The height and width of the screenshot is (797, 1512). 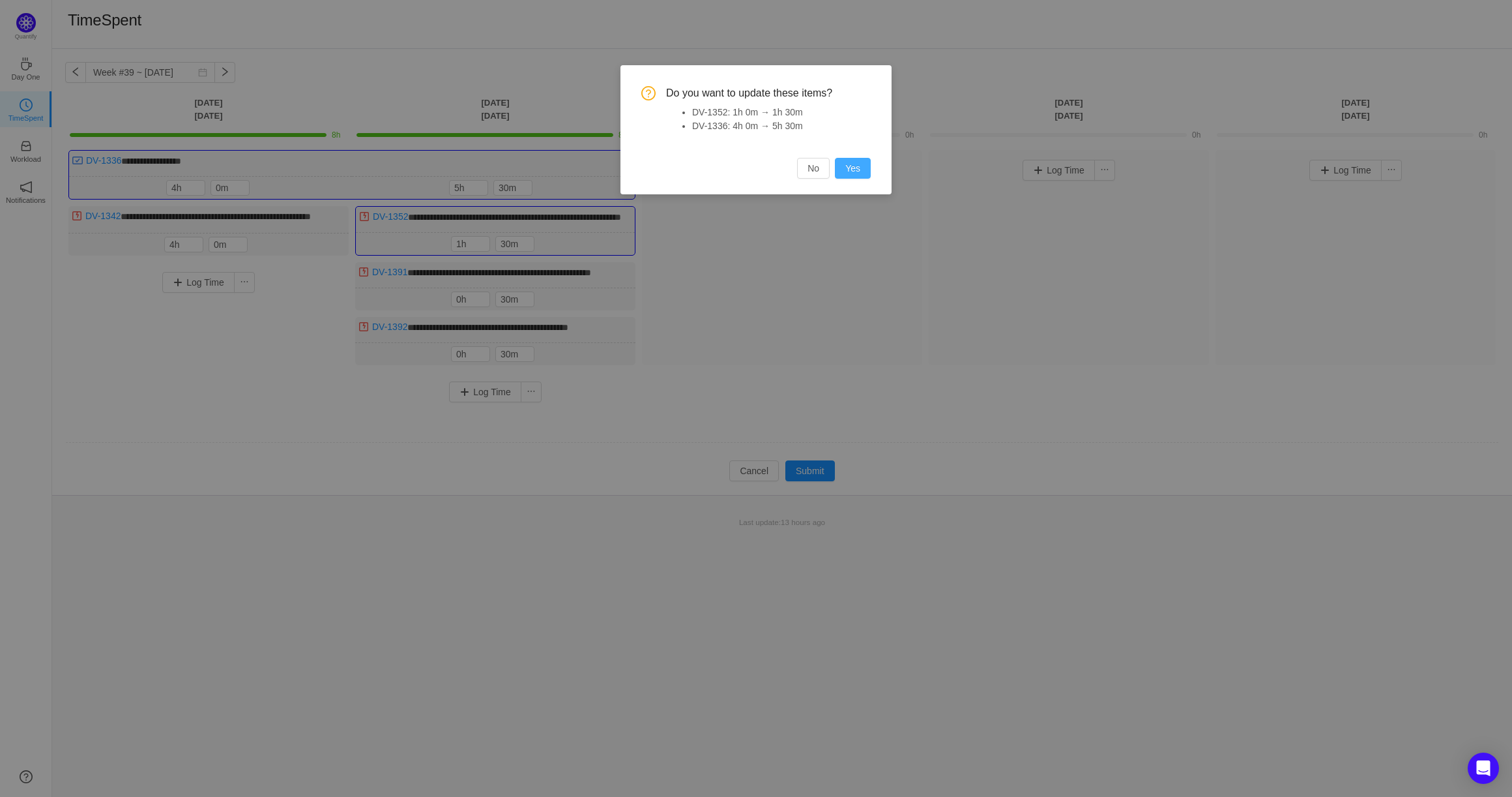 What do you see at coordinates (768, 93) in the screenshot?
I see `span: Do you want to update these items?` at bounding box center [768, 93].